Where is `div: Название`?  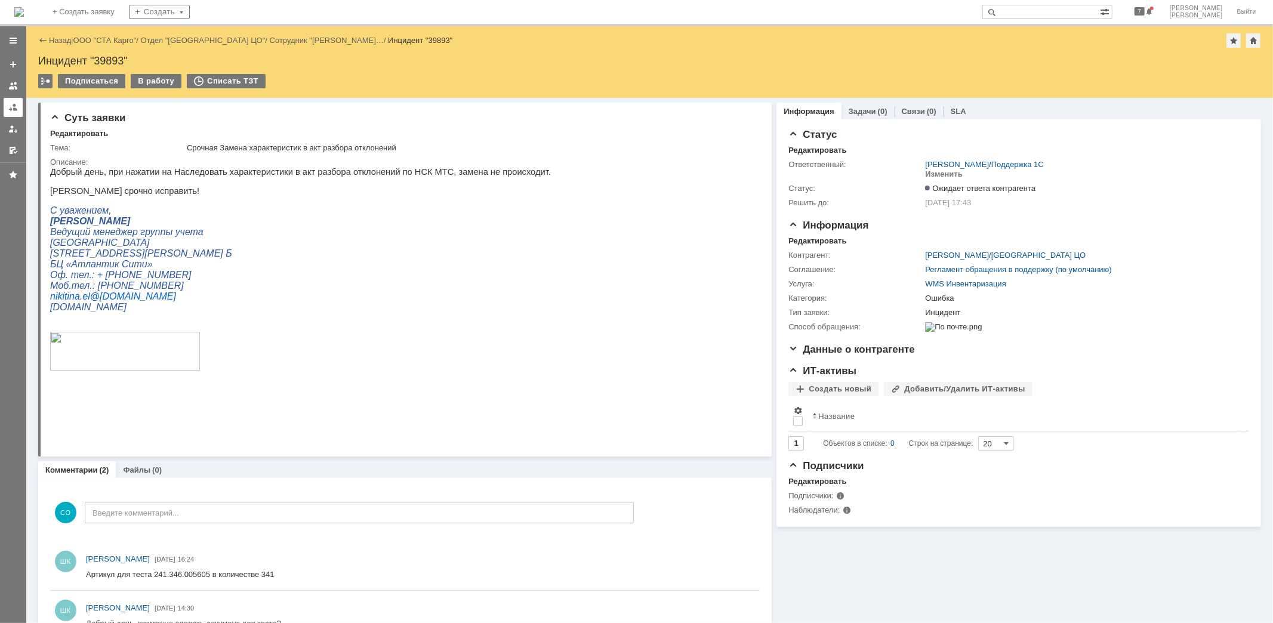 div: Название is located at coordinates (836, 416).